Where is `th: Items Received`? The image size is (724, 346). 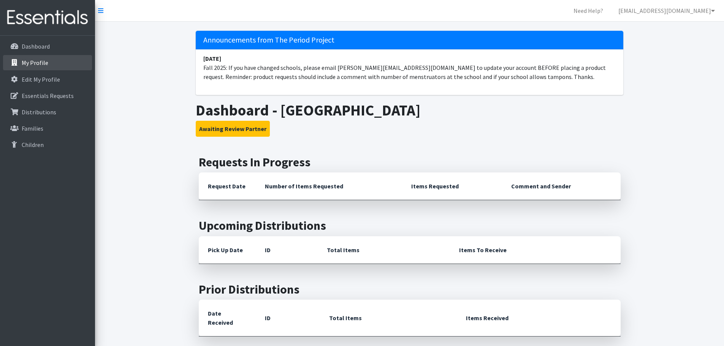
th: Items Received is located at coordinates (539, 318).